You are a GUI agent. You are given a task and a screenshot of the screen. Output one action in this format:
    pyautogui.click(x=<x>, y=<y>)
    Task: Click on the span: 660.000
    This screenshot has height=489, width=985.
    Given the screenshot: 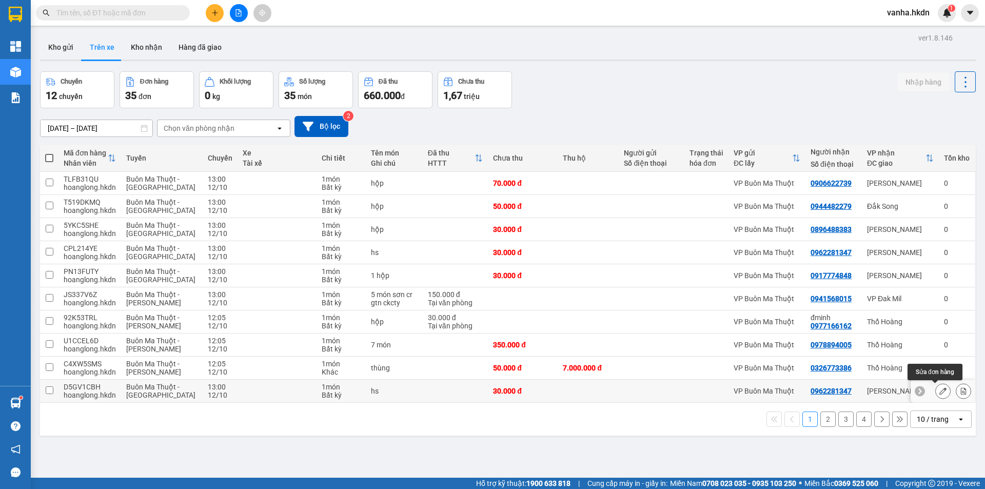 What is the action you would take?
    pyautogui.click(x=382, y=95)
    